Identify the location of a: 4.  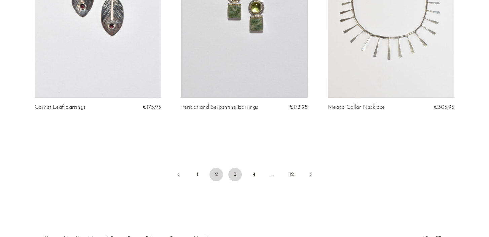
(254, 175).